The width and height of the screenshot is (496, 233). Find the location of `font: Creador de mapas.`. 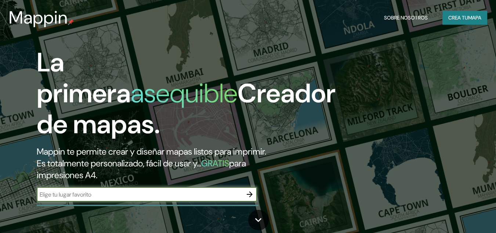

font: Creador de mapas. is located at coordinates (186, 108).